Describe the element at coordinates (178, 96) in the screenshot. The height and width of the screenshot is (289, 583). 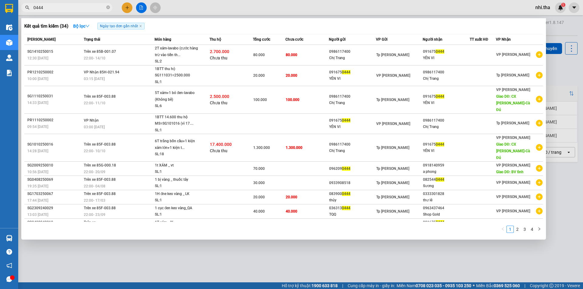
I see `div: 5T xám+1 bó đen-lavabo (Không bể)` at that location.